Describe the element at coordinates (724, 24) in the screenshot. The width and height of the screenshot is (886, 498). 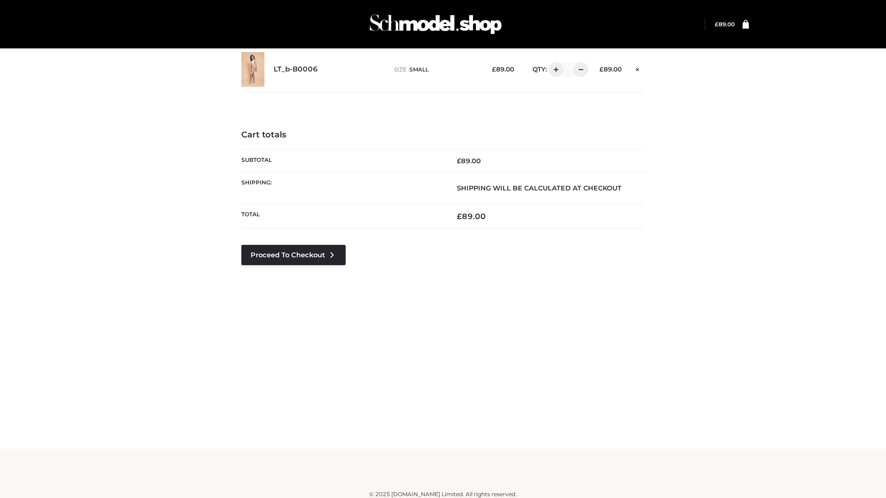
I see `a: £89.00` at that location.